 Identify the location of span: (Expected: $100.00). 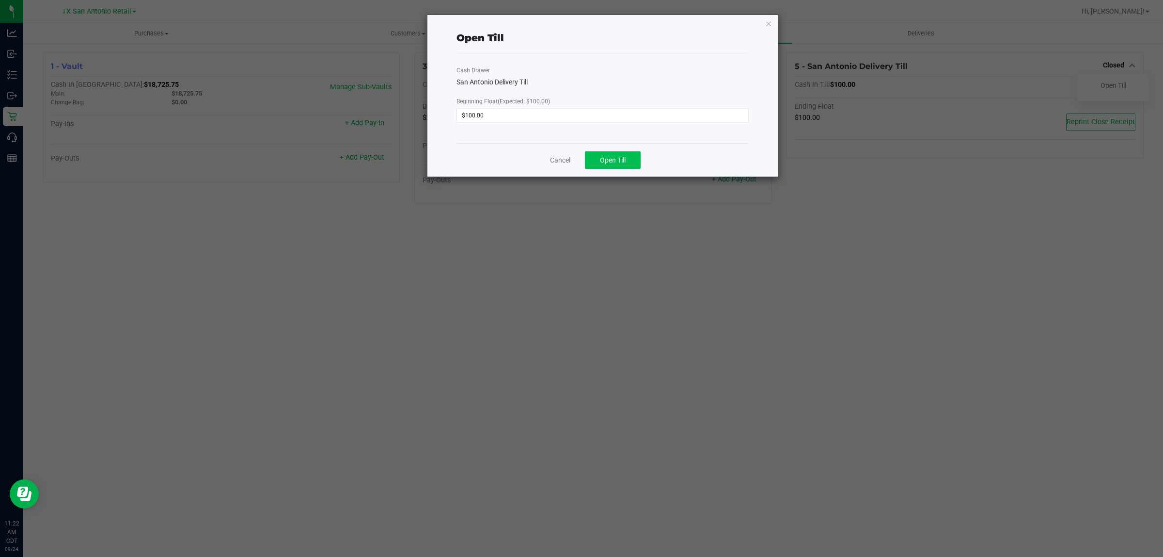
(524, 101).